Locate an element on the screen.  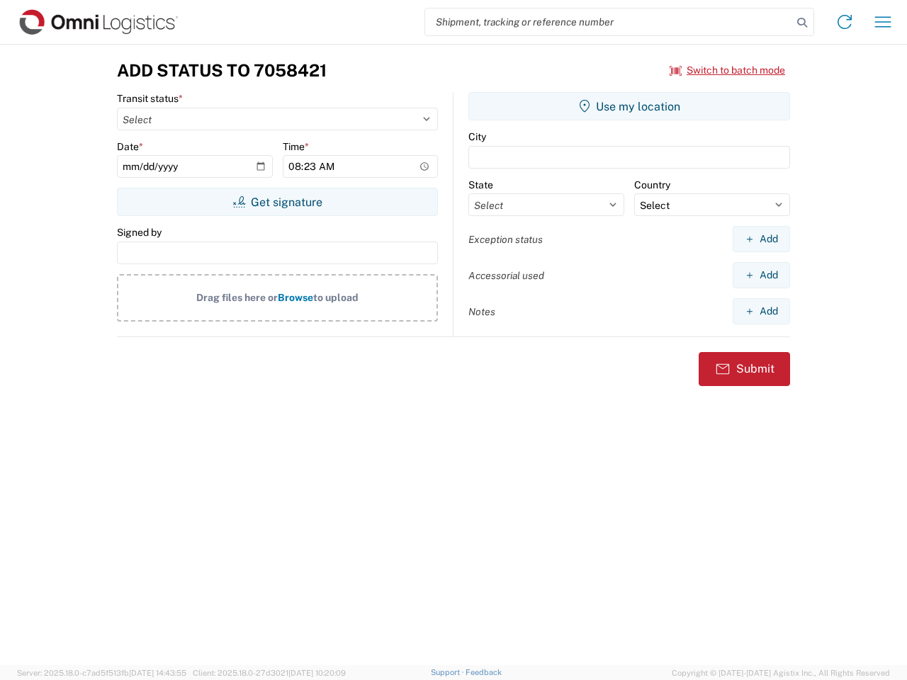
input: Shipment, tracking or reference number is located at coordinates (609, 22).